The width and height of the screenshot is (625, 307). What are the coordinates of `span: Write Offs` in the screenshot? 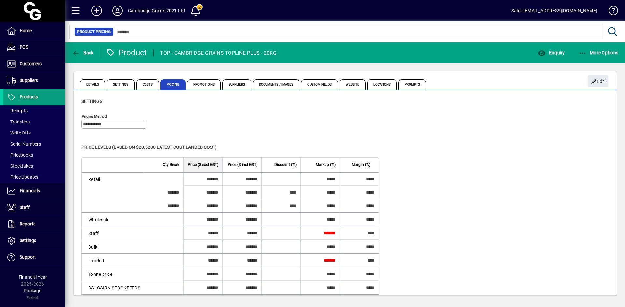 It's located at (19, 133).